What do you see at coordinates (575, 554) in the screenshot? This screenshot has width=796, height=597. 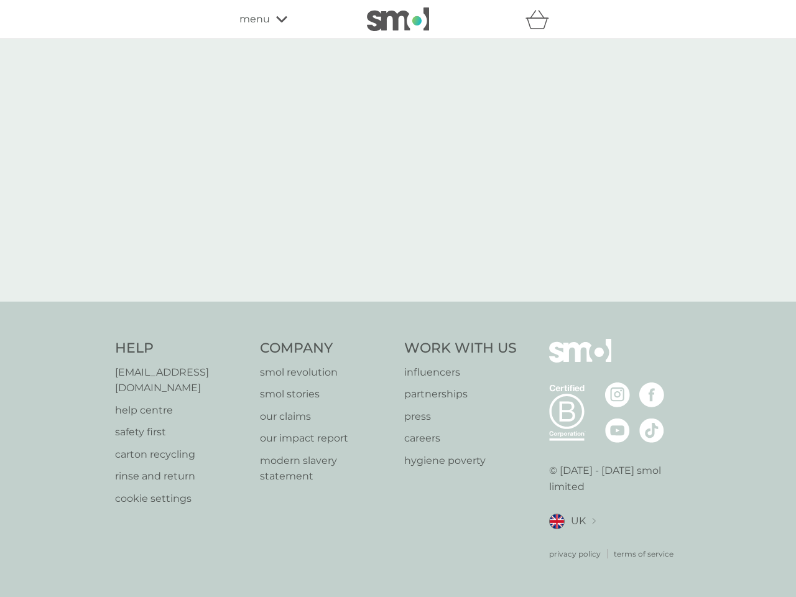 I see `p: privacy policy` at bounding box center [575, 554].